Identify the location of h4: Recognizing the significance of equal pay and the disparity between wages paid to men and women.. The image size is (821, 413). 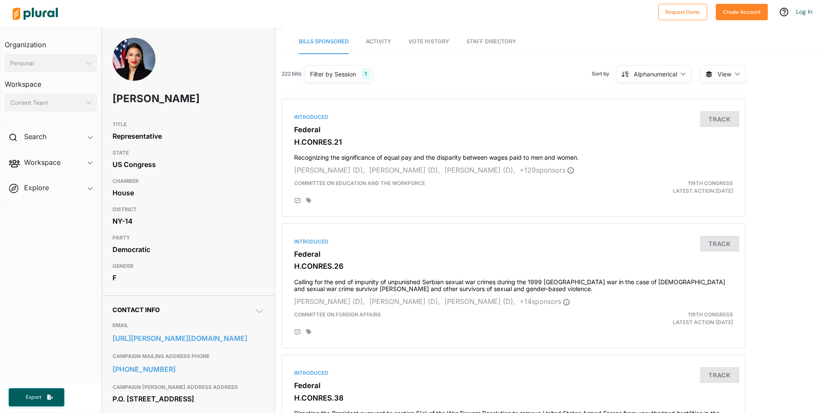
(513, 155).